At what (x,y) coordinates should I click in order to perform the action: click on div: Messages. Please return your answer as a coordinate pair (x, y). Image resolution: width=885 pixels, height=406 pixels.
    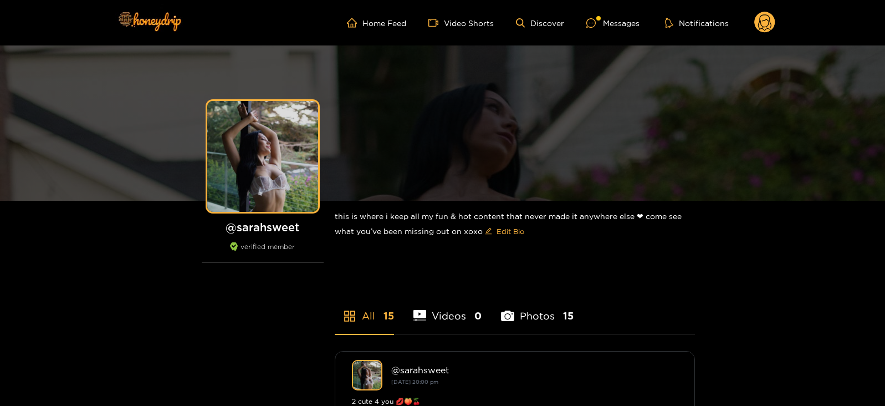
    Looking at the image, I should click on (613, 23).